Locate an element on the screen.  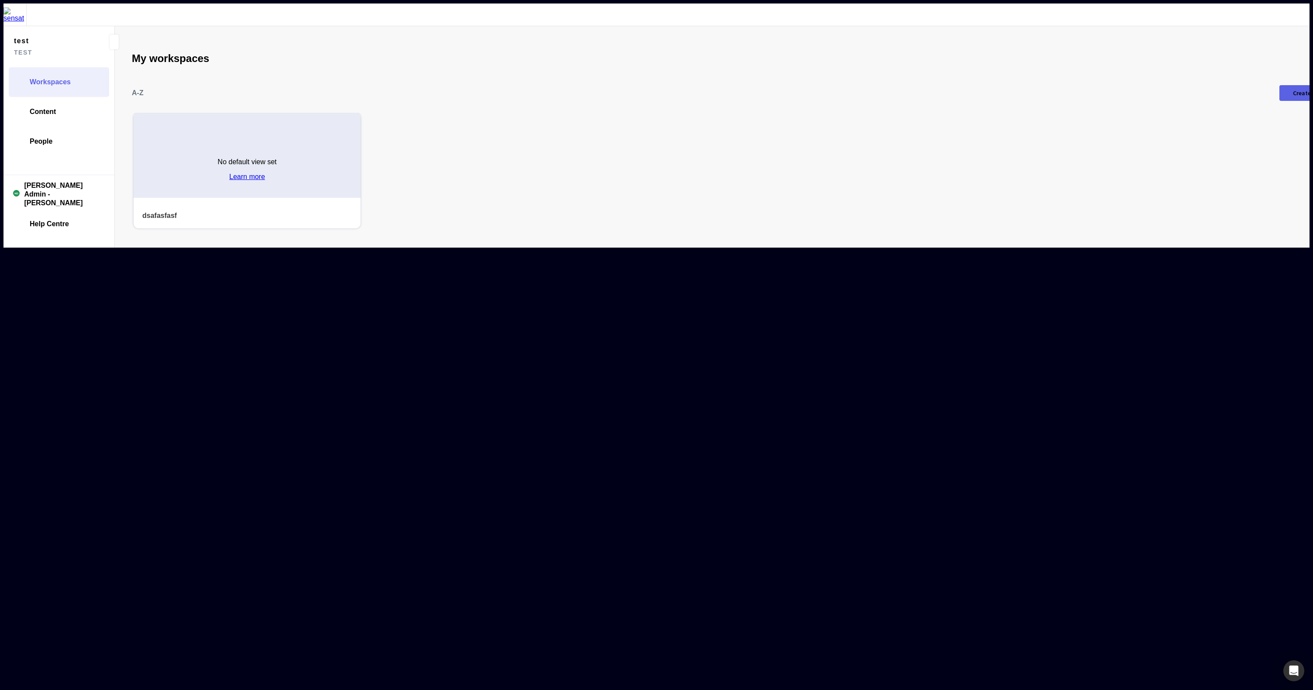
a: Learn more is located at coordinates (247, 177).